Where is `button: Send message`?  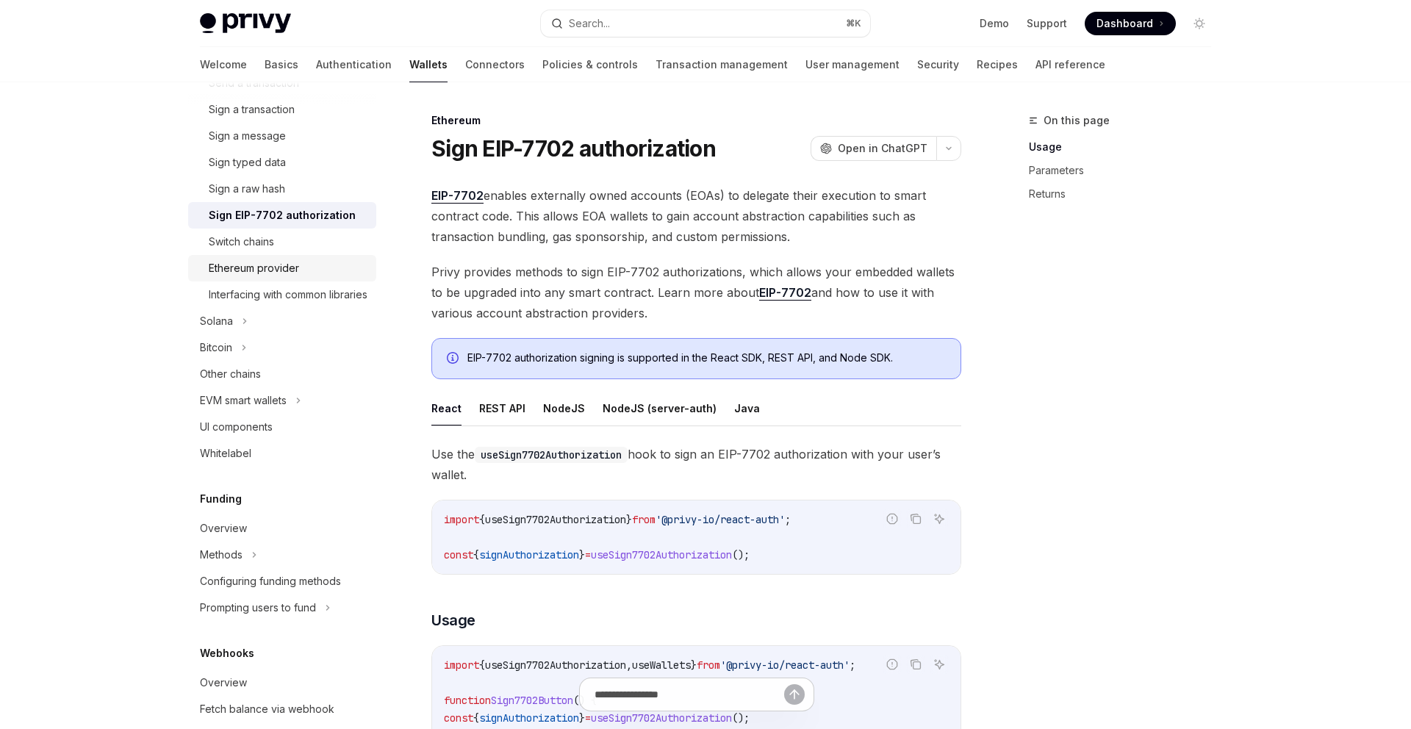
button: Send message is located at coordinates (795, 695).